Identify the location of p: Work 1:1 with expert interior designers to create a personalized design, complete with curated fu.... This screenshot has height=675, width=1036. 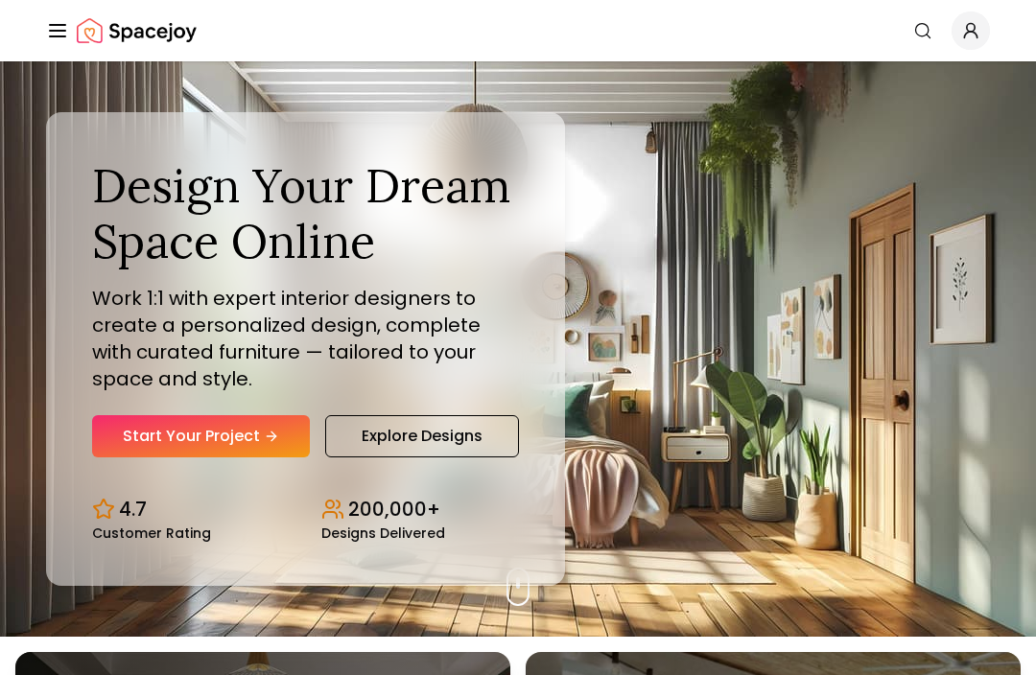
(305, 339).